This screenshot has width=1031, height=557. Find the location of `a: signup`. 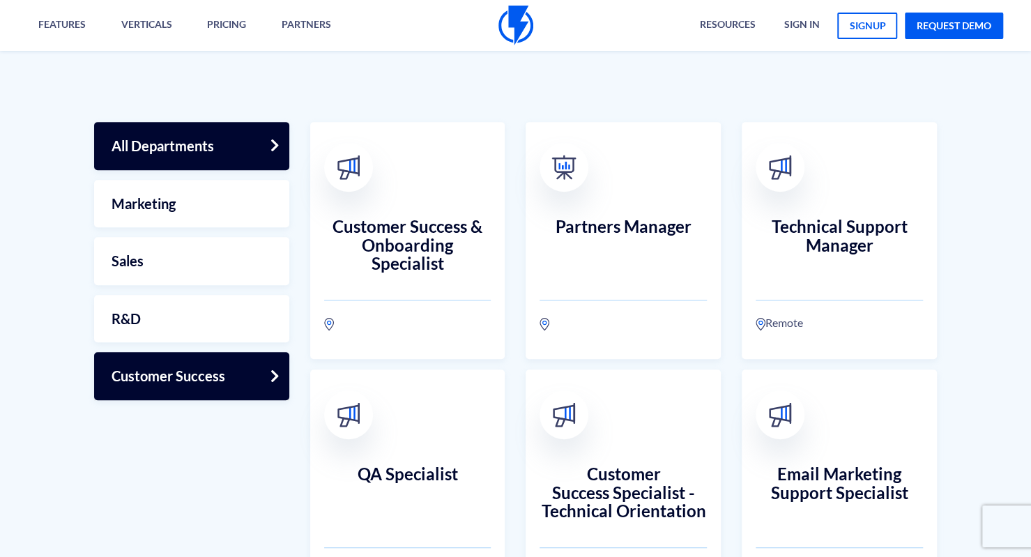

a: signup is located at coordinates (867, 26).